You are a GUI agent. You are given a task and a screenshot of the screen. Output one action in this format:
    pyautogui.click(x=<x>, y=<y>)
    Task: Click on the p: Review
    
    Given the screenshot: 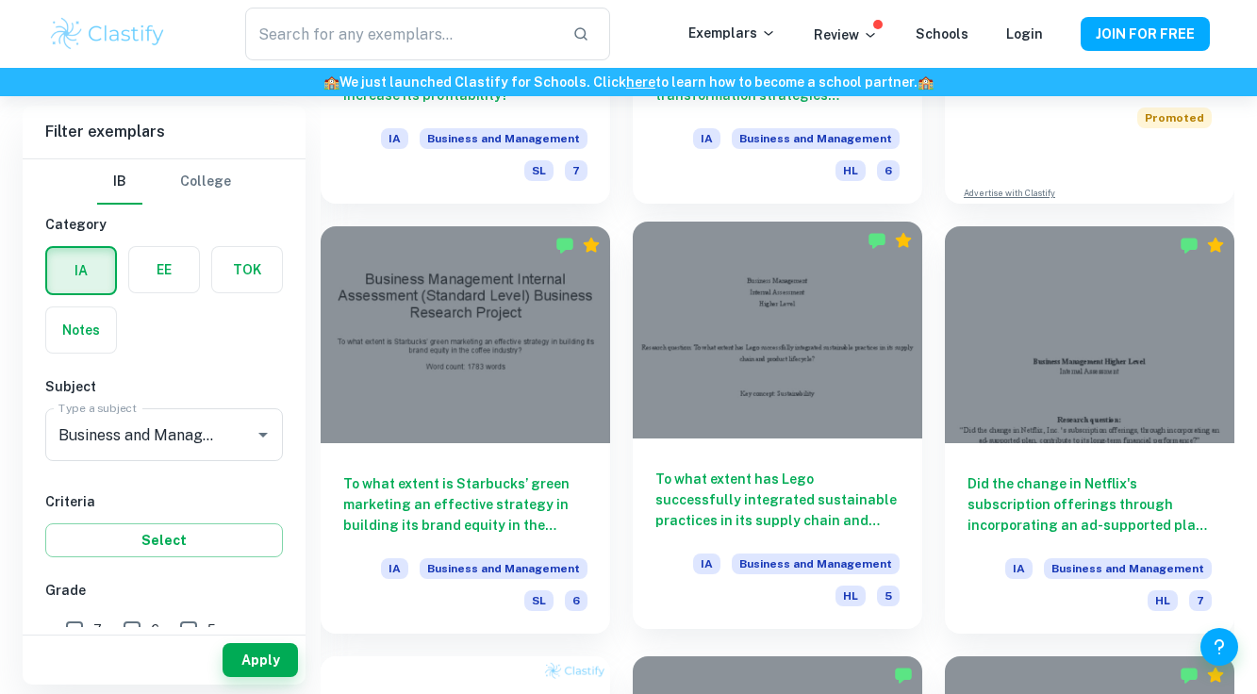 What is the action you would take?
    pyautogui.click(x=846, y=35)
    